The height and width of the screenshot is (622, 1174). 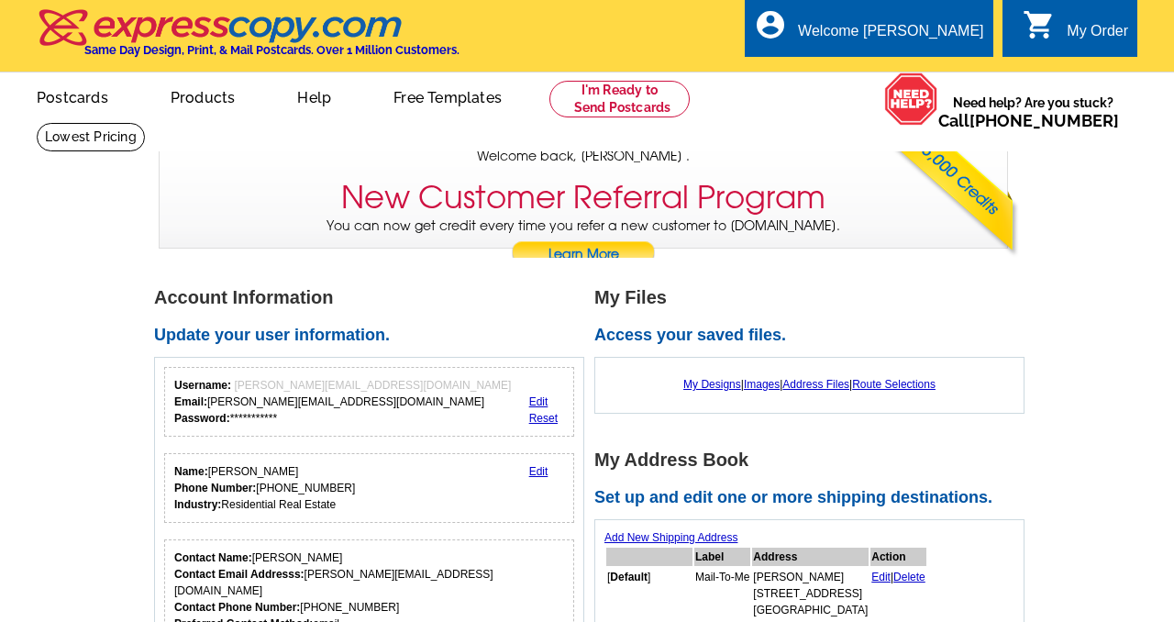 I want to click on h1: My Address Book, so click(x=814, y=459).